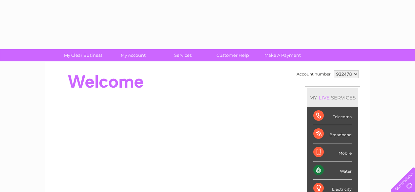  What do you see at coordinates (183, 55) in the screenshot?
I see `a: Services` at bounding box center [183, 55].